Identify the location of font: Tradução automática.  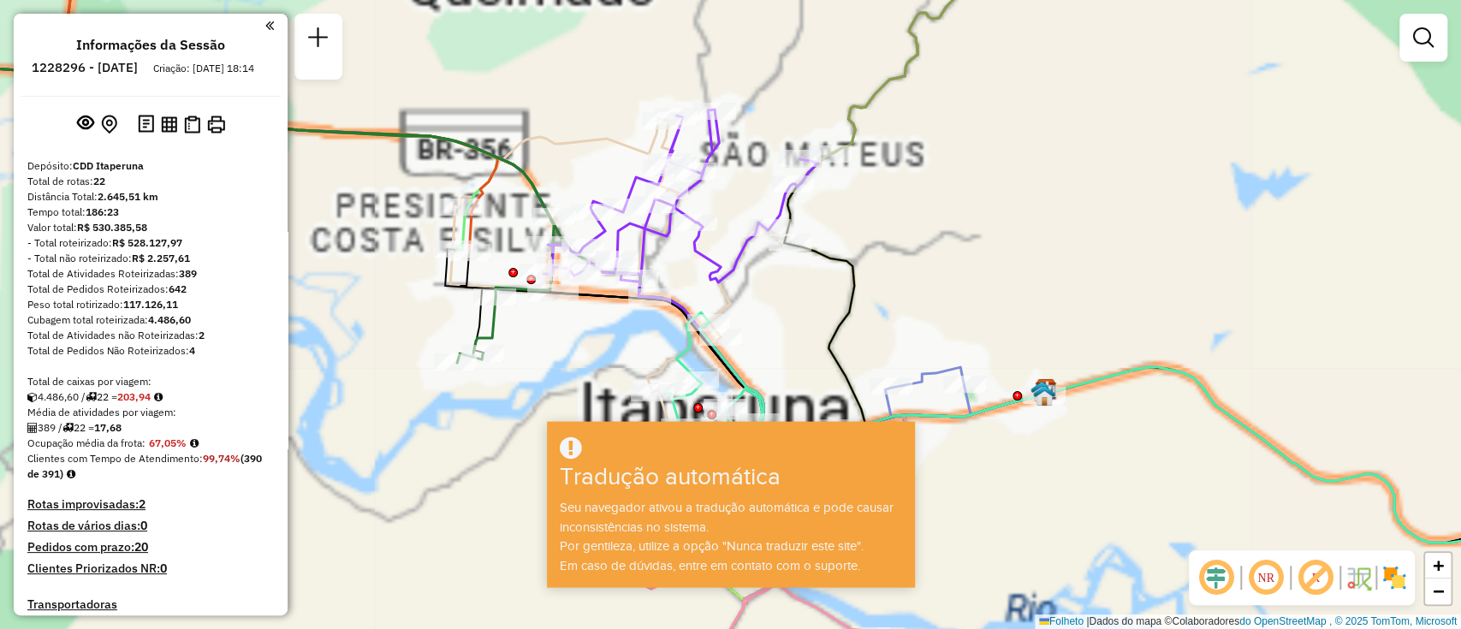
(670, 476).